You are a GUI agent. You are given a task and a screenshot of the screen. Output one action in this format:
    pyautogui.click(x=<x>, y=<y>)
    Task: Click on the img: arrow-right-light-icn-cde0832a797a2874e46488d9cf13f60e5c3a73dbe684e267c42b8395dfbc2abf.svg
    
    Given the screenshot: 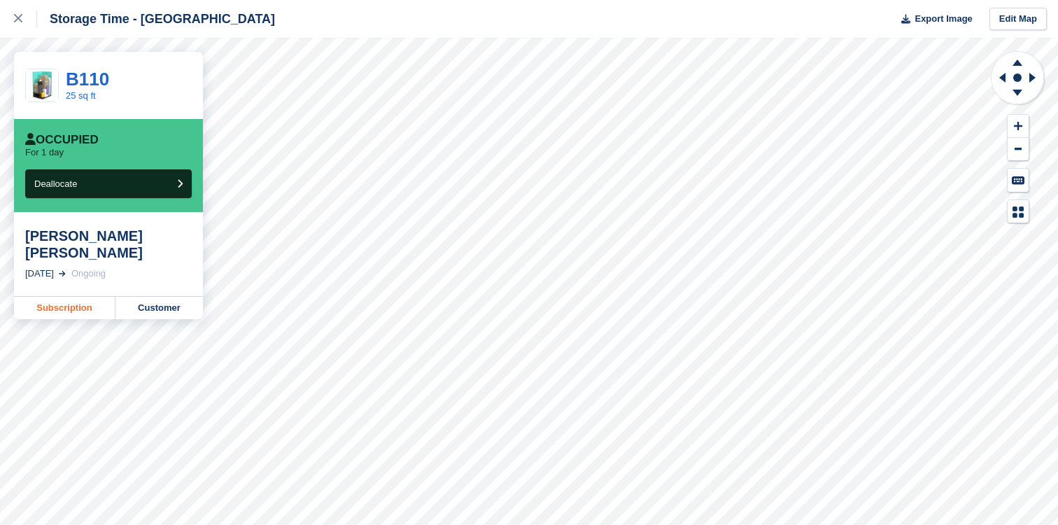 What is the action you would take?
    pyautogui.click(x=62, y=274)
    